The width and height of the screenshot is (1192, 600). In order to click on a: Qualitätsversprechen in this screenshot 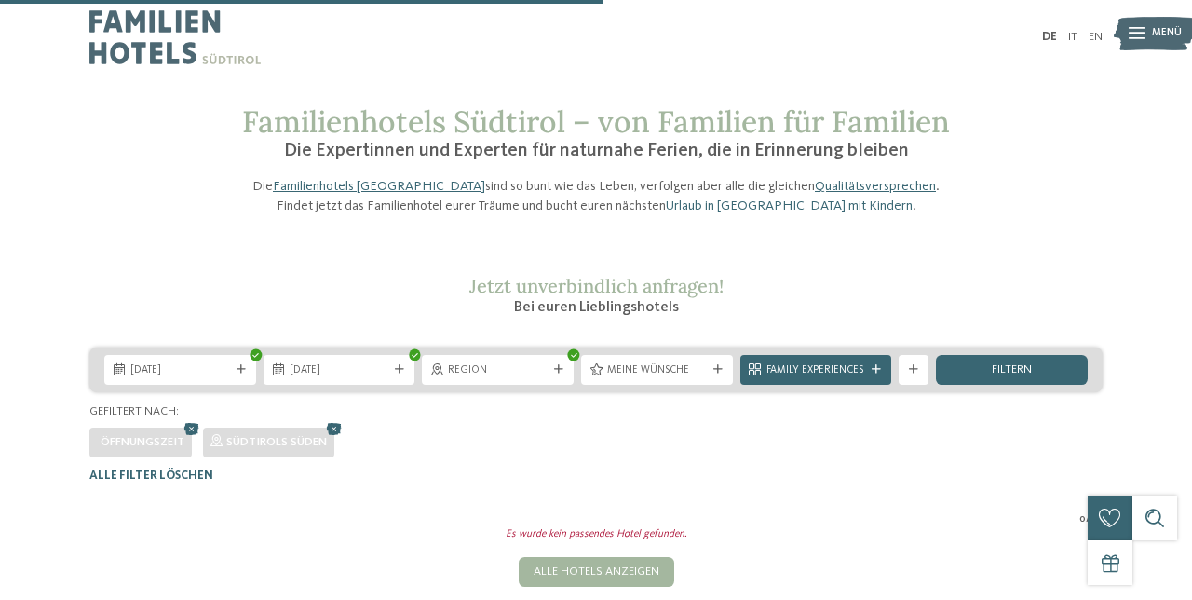, I will do `click(875, 186)`.